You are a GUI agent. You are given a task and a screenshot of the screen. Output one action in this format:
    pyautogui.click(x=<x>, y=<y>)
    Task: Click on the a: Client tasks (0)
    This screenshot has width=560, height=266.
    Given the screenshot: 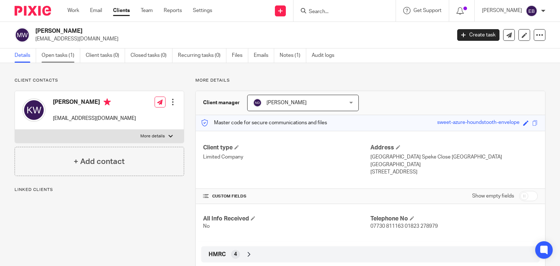 What is the action you would take?
    pyautogui.click(x=105, y=55)
    